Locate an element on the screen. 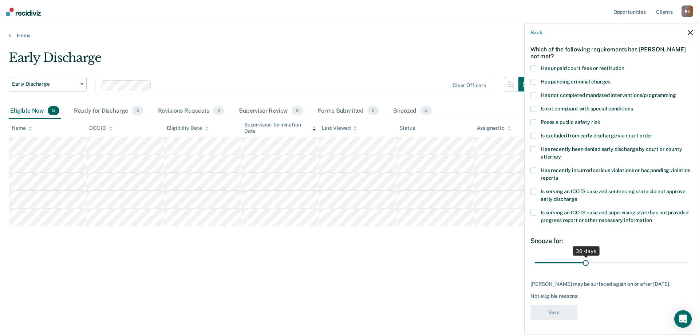  div: Supervision Termination Date is located at coordinates (280, 128).